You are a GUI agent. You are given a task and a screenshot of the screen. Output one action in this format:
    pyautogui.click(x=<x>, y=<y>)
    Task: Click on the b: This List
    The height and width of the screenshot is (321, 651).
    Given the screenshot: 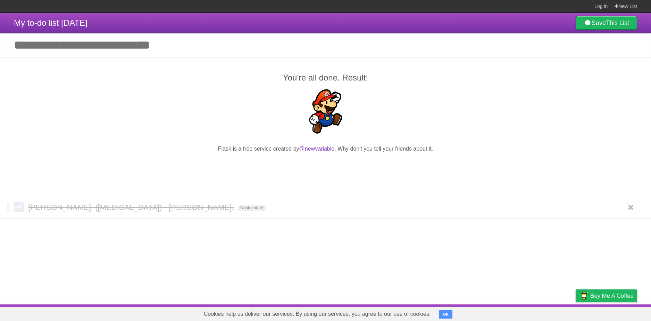 What is the action you would take?
    pyautogui.click(x=617, y=23)
    